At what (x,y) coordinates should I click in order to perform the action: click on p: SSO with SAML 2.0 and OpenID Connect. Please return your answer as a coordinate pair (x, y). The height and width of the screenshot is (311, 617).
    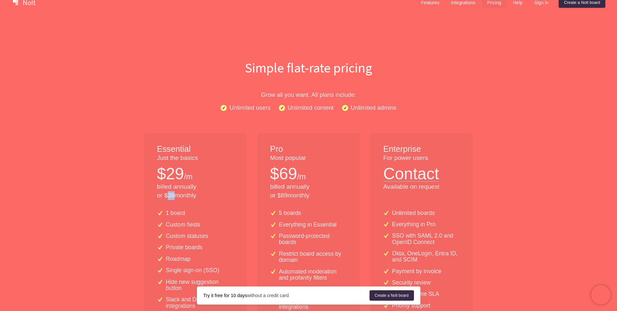
    Looking at the image, I should click on (426, 239).